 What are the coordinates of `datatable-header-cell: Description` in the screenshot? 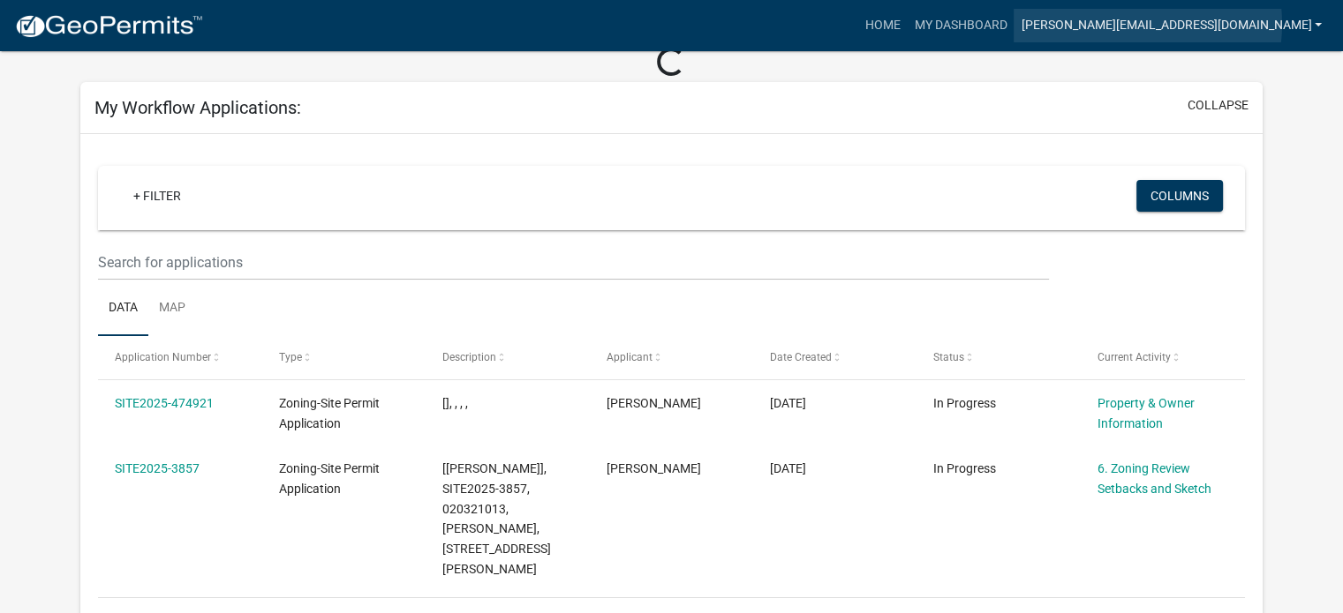 It's located at (507, 358).